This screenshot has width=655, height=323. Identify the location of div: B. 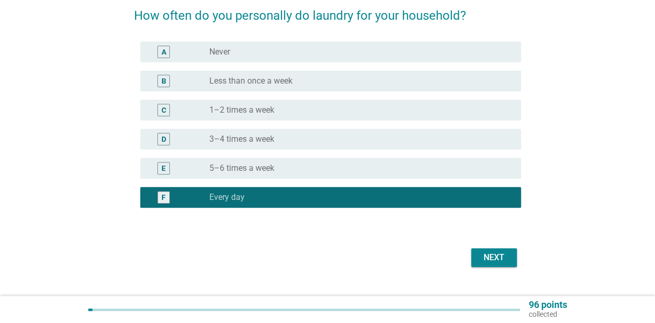
(164, 81).